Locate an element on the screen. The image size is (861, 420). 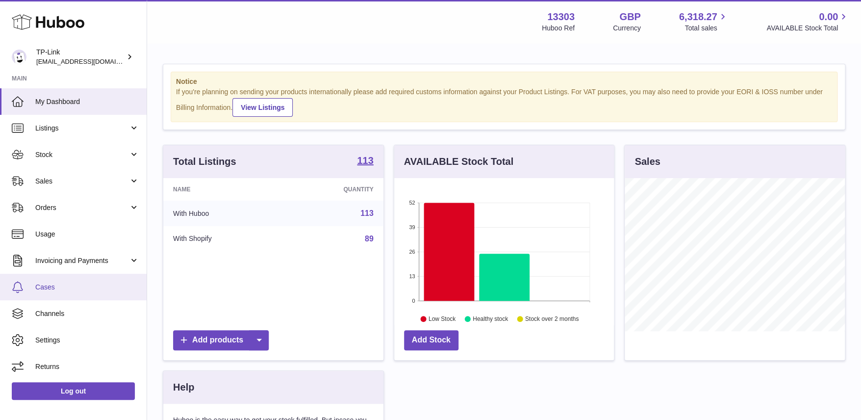
span: My Dashboard is located at coordinates (87, 102).